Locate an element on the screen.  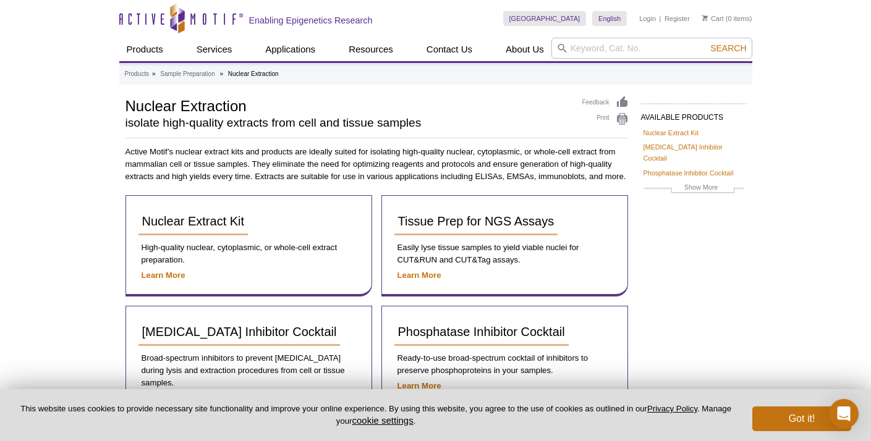
span: Phosphatase Inhibitor Cocktail is located at coordinates (482, 332).